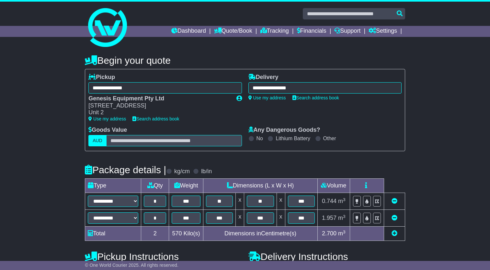  I want to click on span: 1.957, so click(329, 218).